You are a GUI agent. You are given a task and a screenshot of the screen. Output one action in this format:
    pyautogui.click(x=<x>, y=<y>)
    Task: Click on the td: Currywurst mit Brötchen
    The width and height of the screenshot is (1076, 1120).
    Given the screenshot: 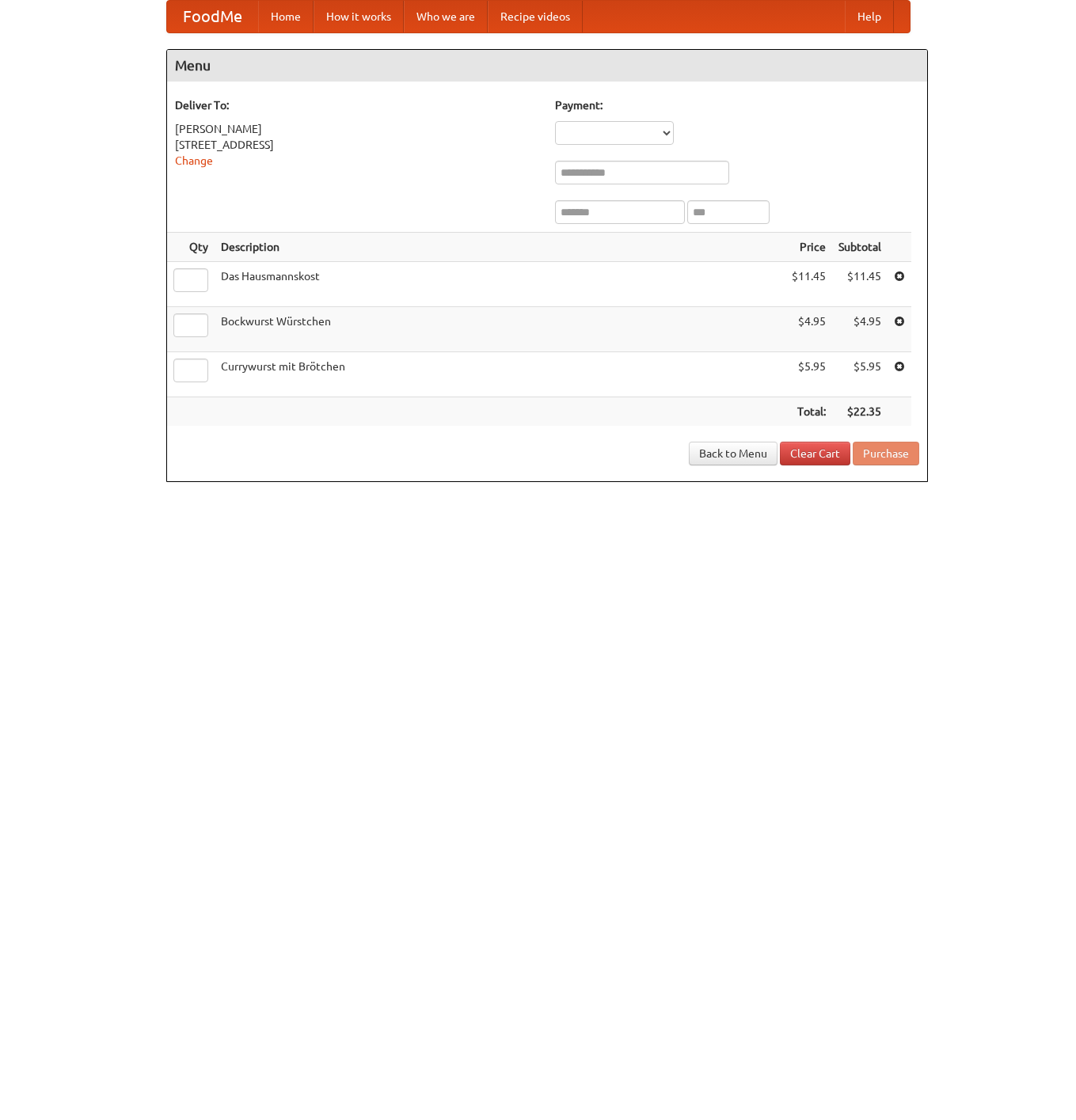 What is the action you would take?
    pyautogui.click(x=500, y=374)
    